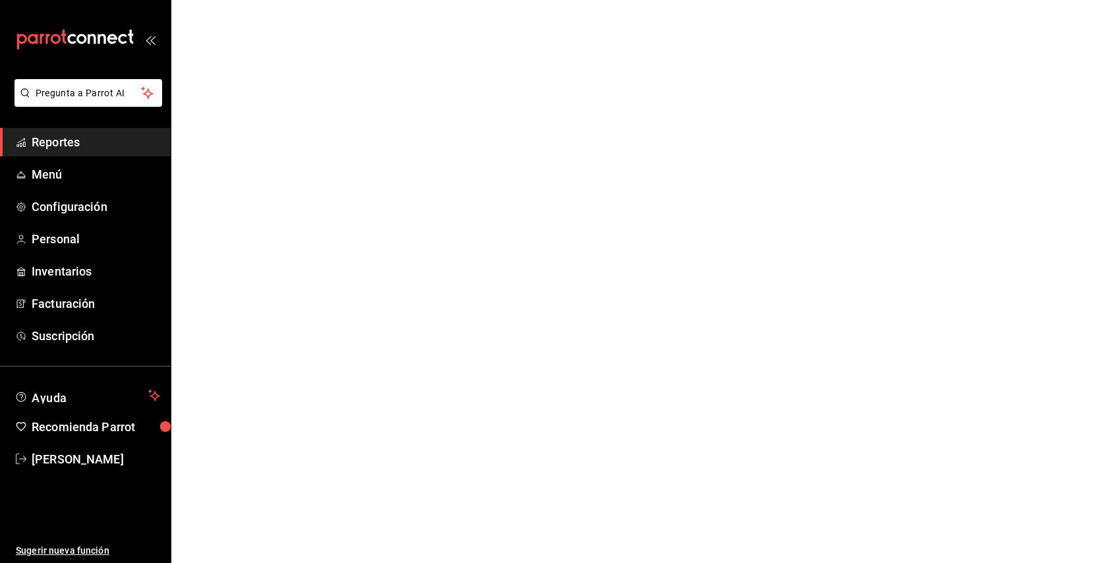 This screenshot has height=563, width=1107. Describe the element at coordinates (96, 335) in the screenshot. I see `span: Suscripción` at that location.